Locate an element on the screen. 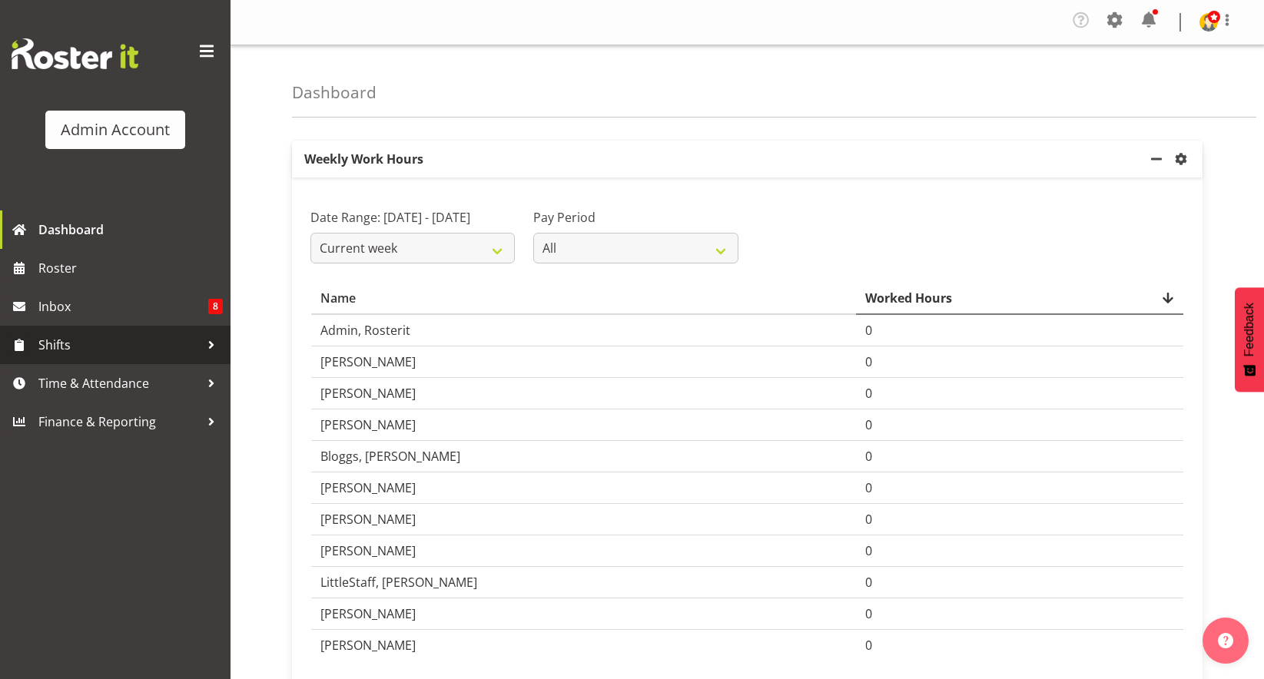 The width and height of the screenshot is (1264, 679). span: Shifts is located at coordinates (119, 345).